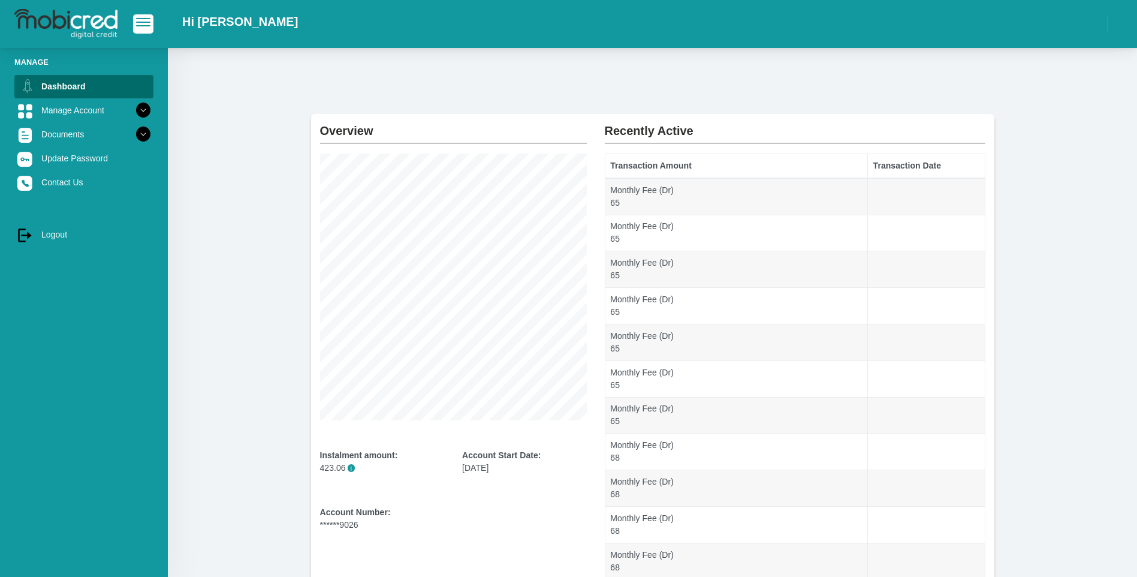  I want to click on a: Update Password, so click(84, 158).